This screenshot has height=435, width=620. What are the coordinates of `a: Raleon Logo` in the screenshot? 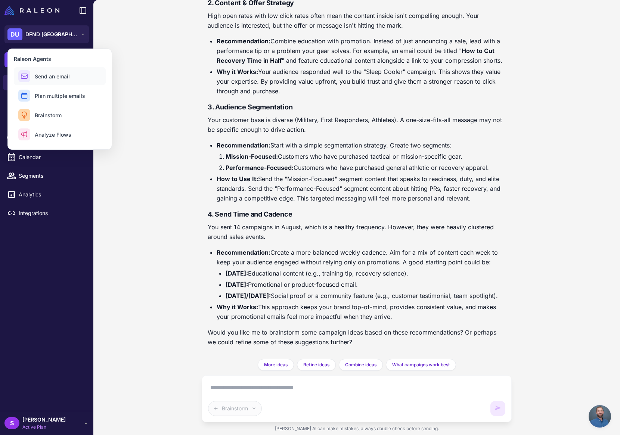 It's located at (33, 10).